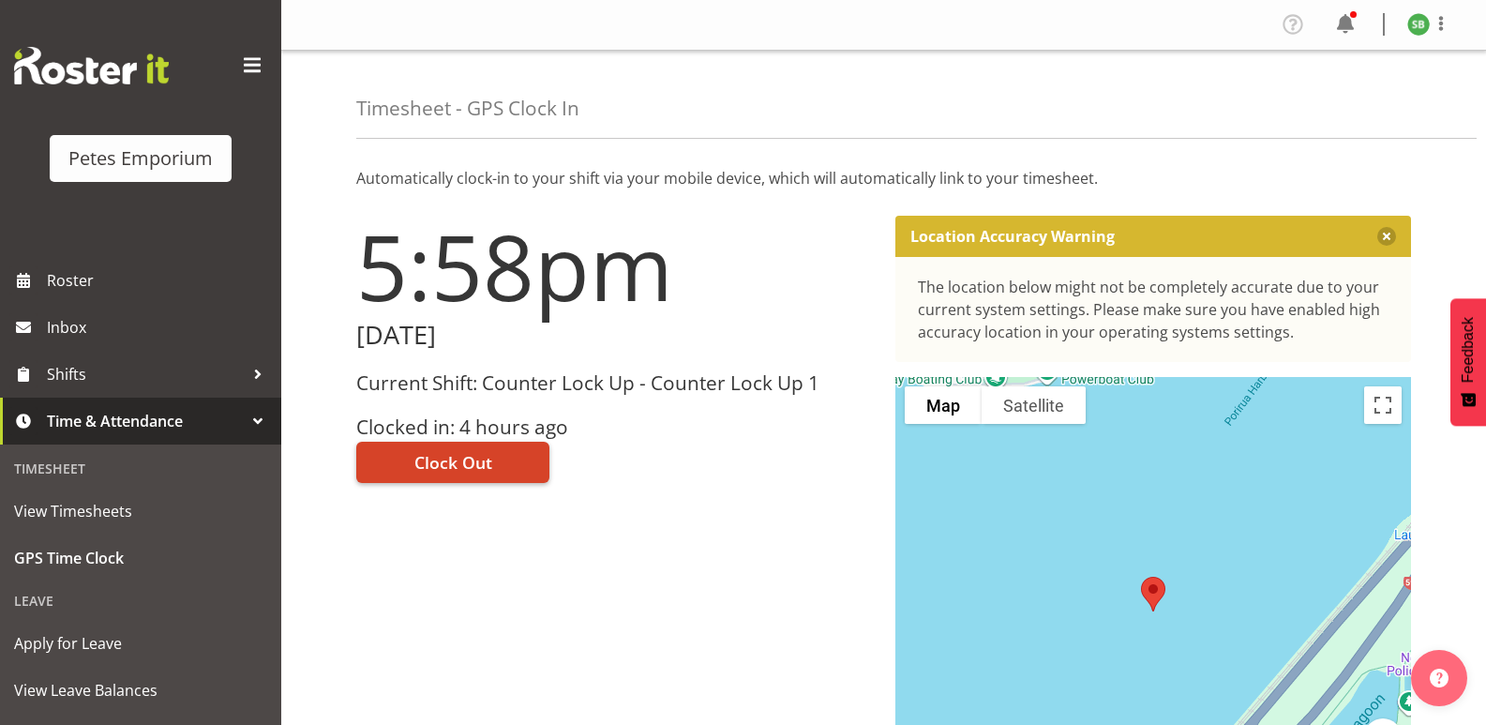 The width and height of the screenshot is (1486, 725). Describe the element at coordinates (1387, 236) in the screenshot. I see `button: Close message` at that location.